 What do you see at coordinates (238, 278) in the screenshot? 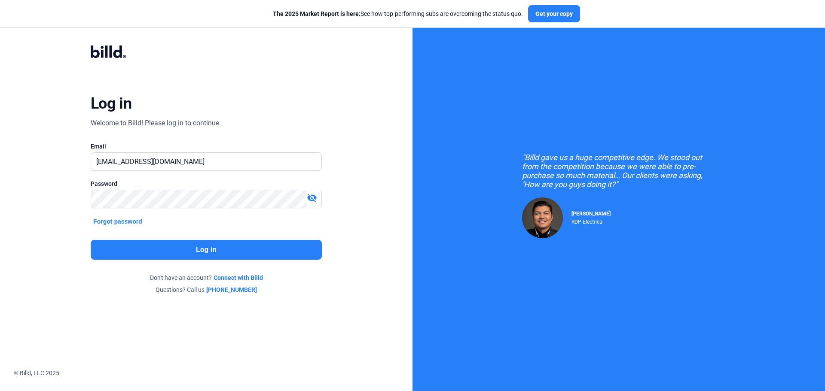
I see `a: Connect with Billd` at bounding box center [238, 278].